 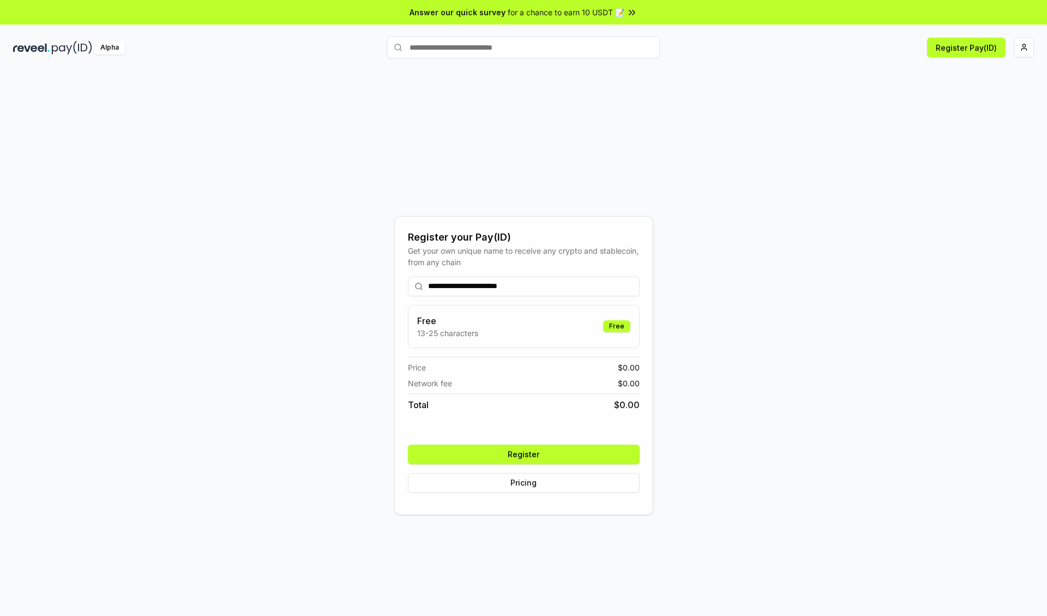 What do you see at coordinates (524, 256) in the screenshot?
I see `div: Get your own unique name to receive any crypto and stablecoin, from any chain` at bounding box center [524, 256].